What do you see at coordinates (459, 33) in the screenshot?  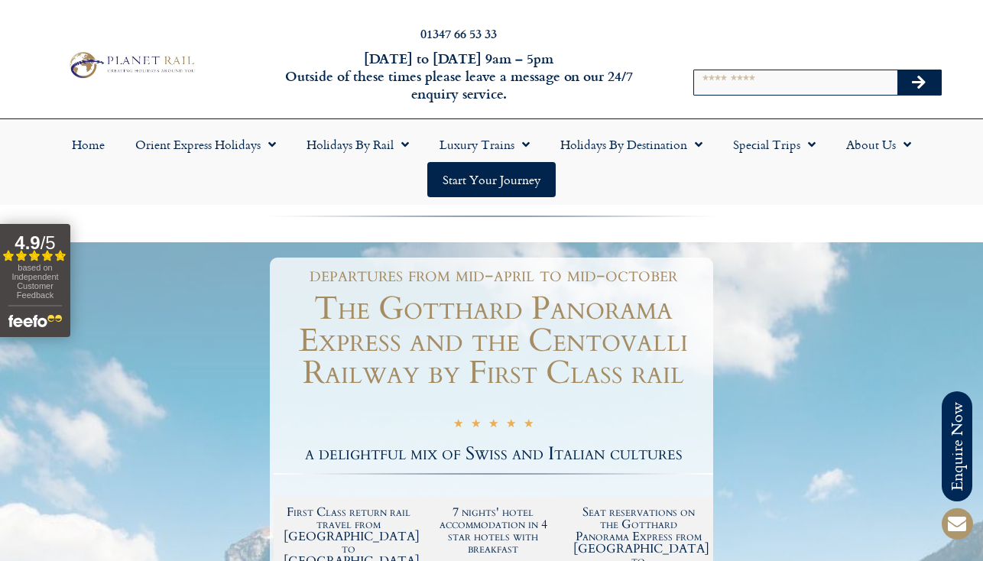 I see `a: 01347 66 53 33` at bounding box center [459, 33].